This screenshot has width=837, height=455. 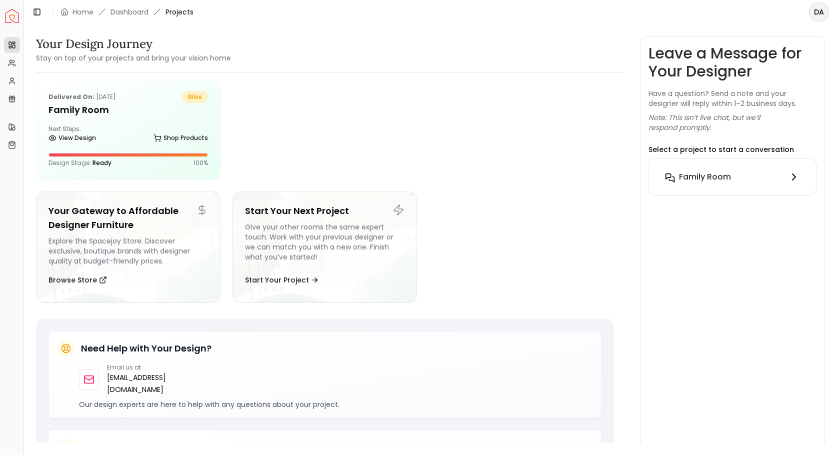 I want to click on h6: Family Room, so click(x=705, y=177).